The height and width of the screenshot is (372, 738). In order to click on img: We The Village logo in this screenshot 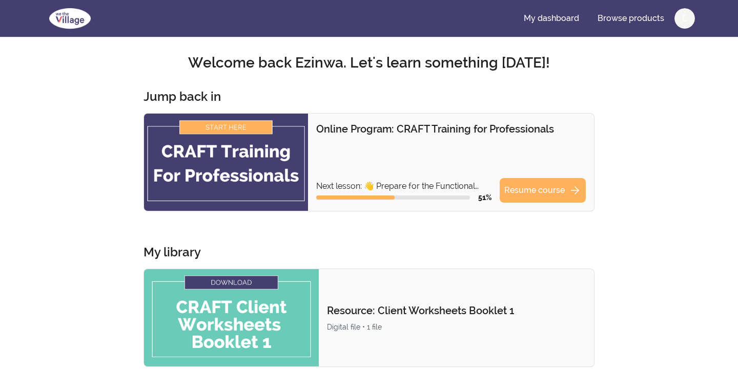, I will do `click(70, 18)`.